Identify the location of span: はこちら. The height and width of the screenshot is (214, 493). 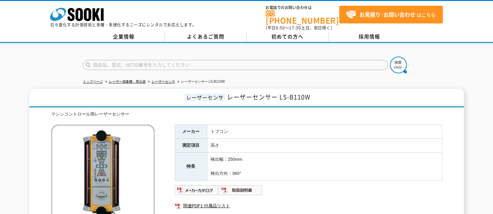
(391, 15).